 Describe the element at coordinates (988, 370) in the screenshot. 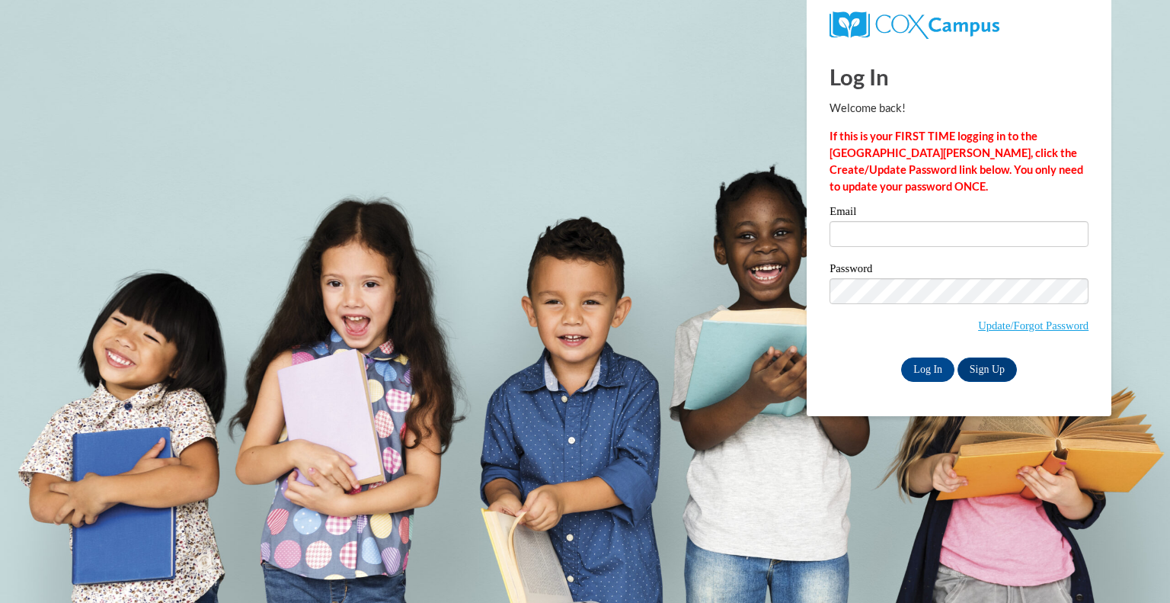

I see `a: Sign Up` at that location.